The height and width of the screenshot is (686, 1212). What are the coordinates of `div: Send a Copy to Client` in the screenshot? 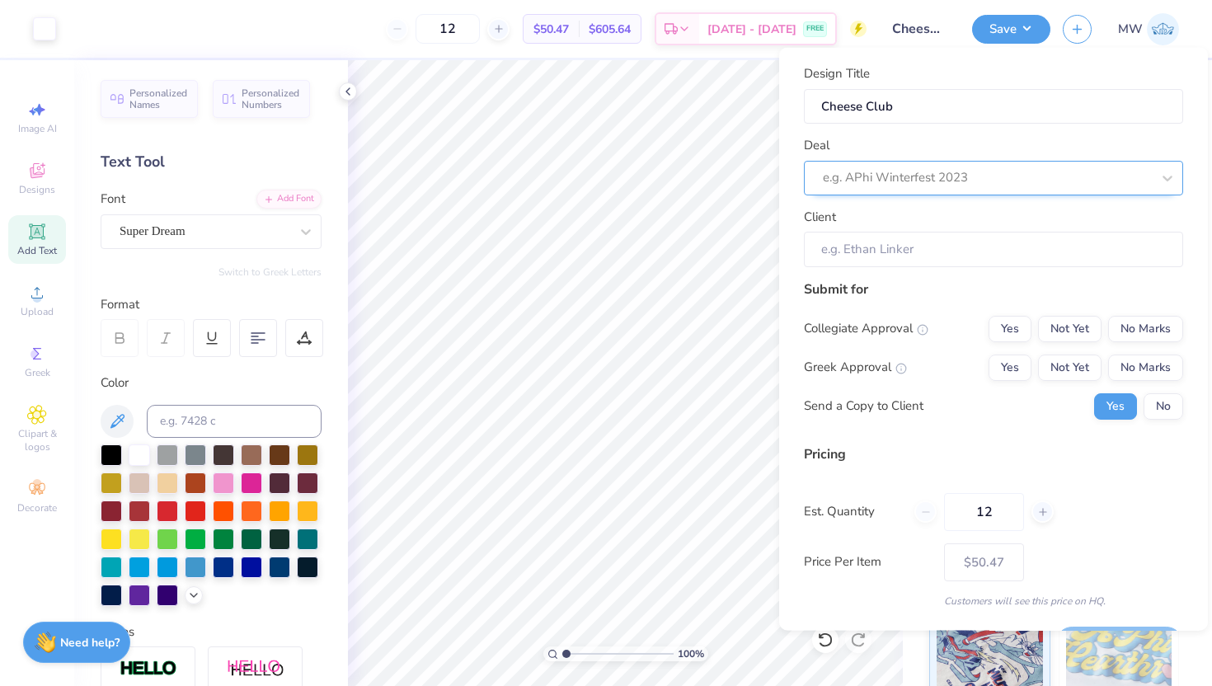 It's located at (863, 406).